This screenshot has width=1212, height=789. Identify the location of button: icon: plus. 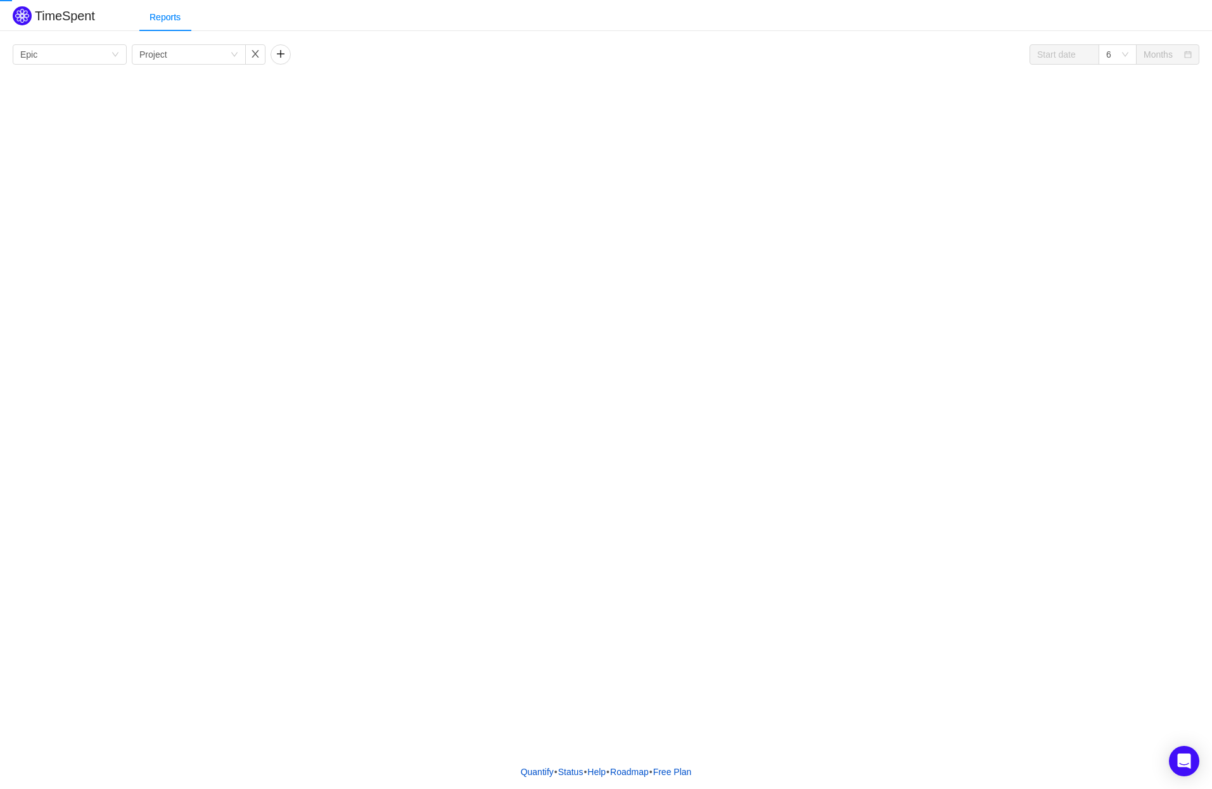
(281, 54).